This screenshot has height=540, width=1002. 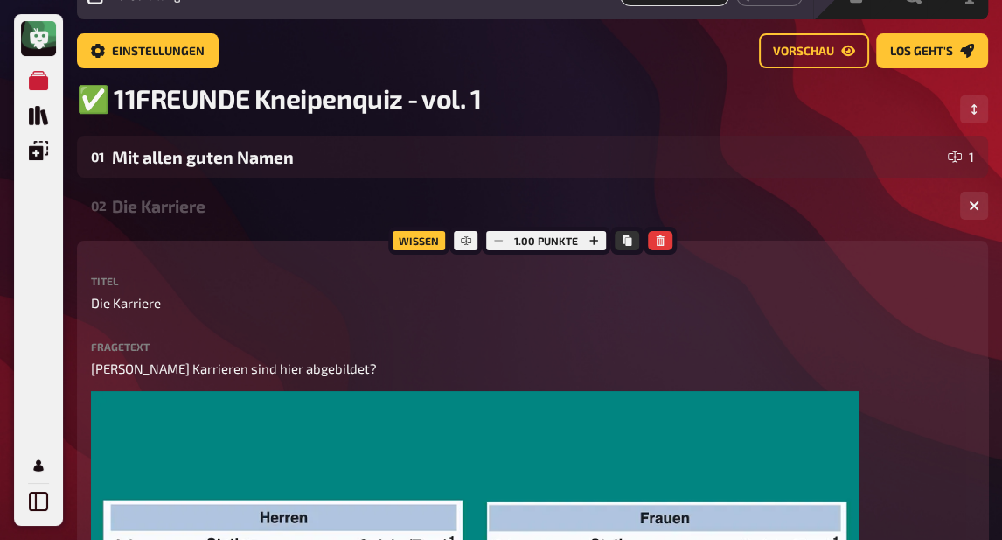 What do you see at coordinates (932, 51) in the screenshot?
I see `a: Los geht's` at bounding box center [932, 51].